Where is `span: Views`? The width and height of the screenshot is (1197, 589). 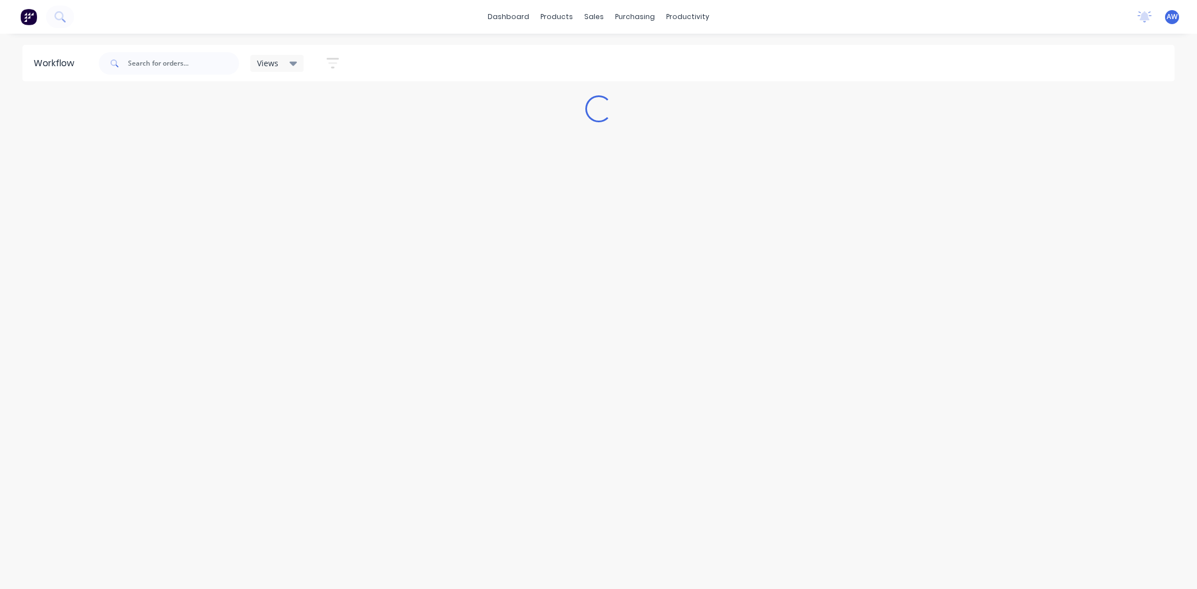 span: Views is located at coordinates (268, 63).